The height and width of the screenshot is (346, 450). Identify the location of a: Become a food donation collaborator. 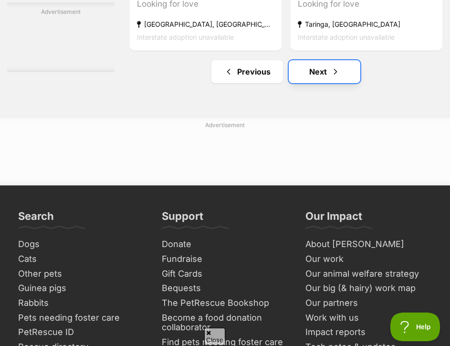
(225, 322).